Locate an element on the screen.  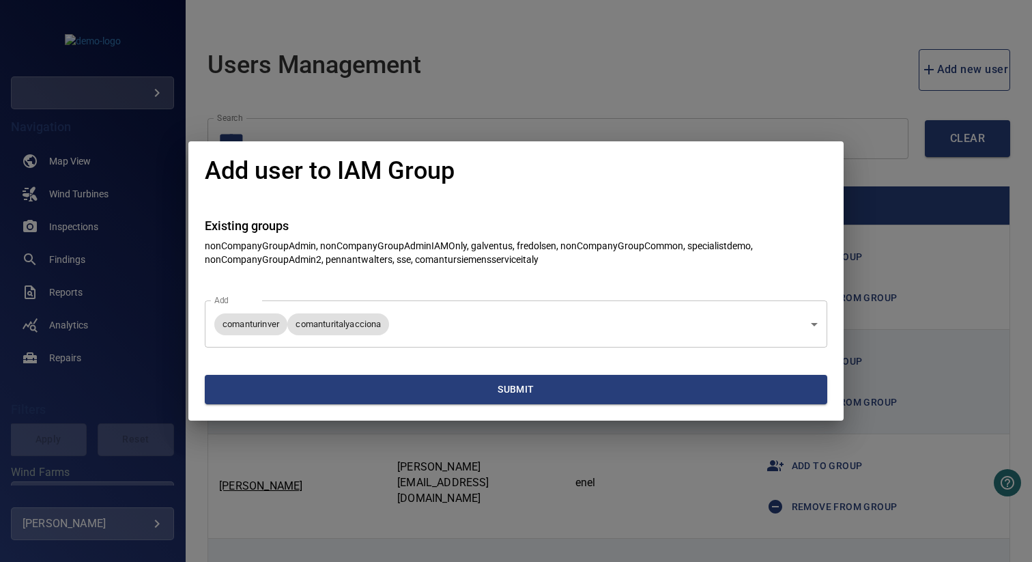
div: comanturinvercomanturitalyacciona is located at coordinates (516, 324).